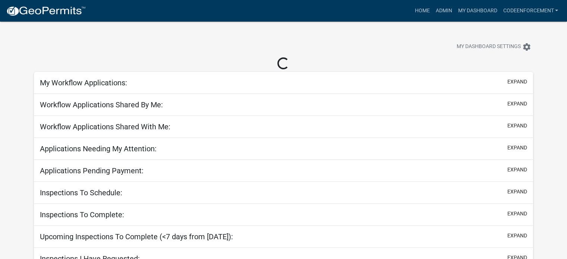 Image resolution: width=567 pixels, height=259 pixels. What do you see at coordinates (81, 193) in the screenshot?
I see `h5: Inspections To Schedule:` at bounding box center [81, 193].